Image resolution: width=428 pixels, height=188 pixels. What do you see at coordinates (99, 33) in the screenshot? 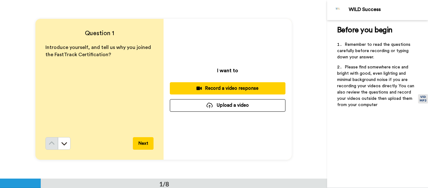
I see `h4: Question 1` at bounding box center [99, 33].